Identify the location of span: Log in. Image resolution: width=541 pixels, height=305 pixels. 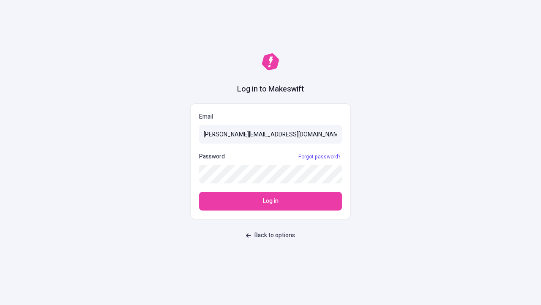
(271, 201).